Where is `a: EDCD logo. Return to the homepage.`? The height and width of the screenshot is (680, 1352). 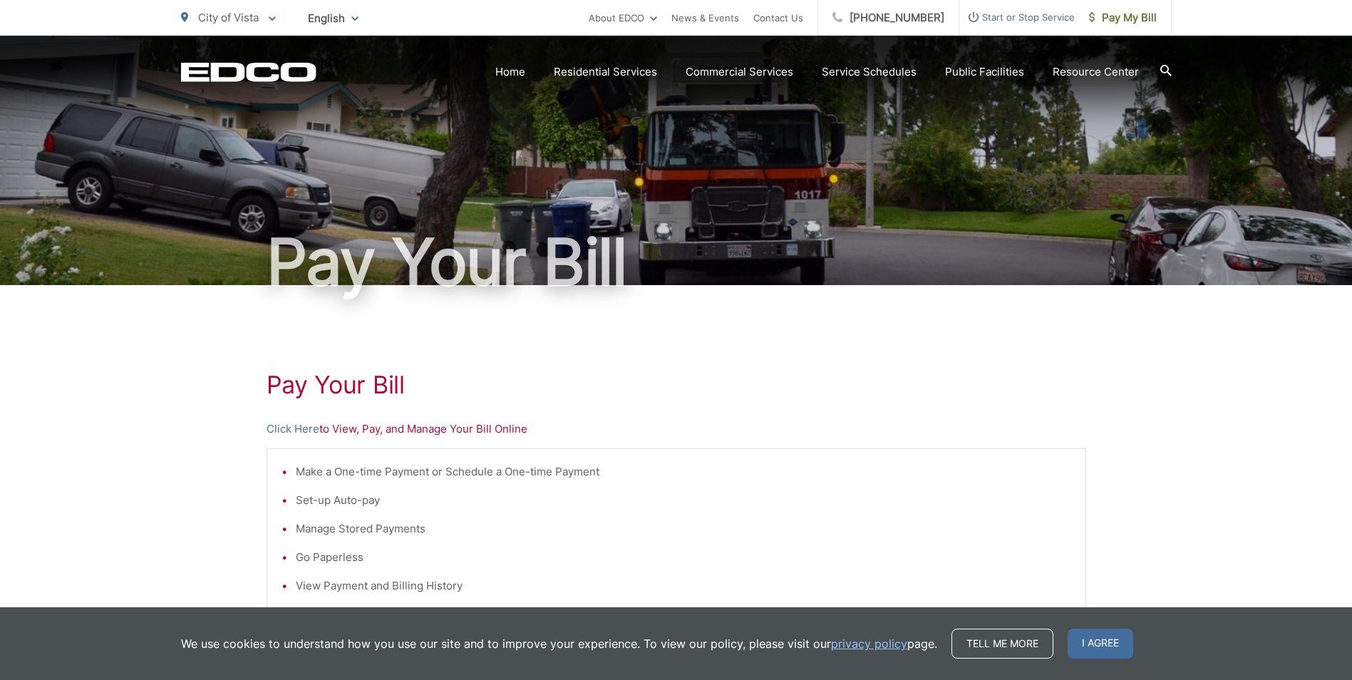 a: EDCD logo. Return to the homepage. is located at coordinates (249, 72).